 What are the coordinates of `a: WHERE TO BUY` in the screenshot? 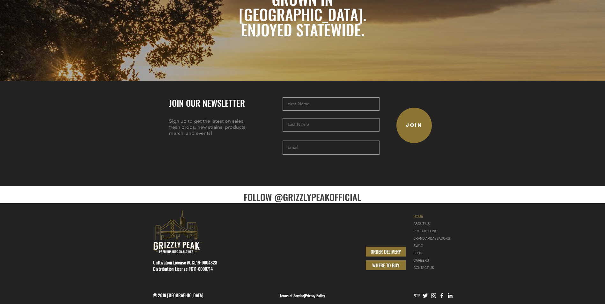 It's located at (386, 266).